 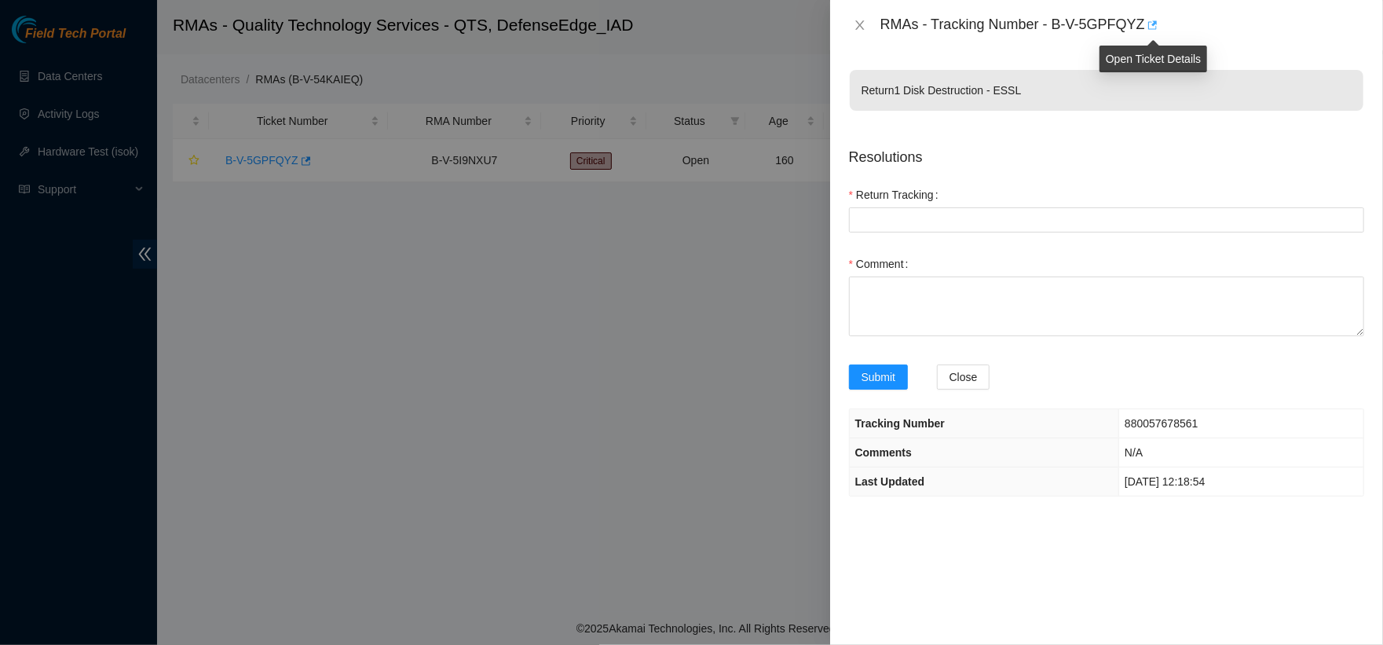 I want to click on div: Open Ticket Details, so click(x=1152, y=59).